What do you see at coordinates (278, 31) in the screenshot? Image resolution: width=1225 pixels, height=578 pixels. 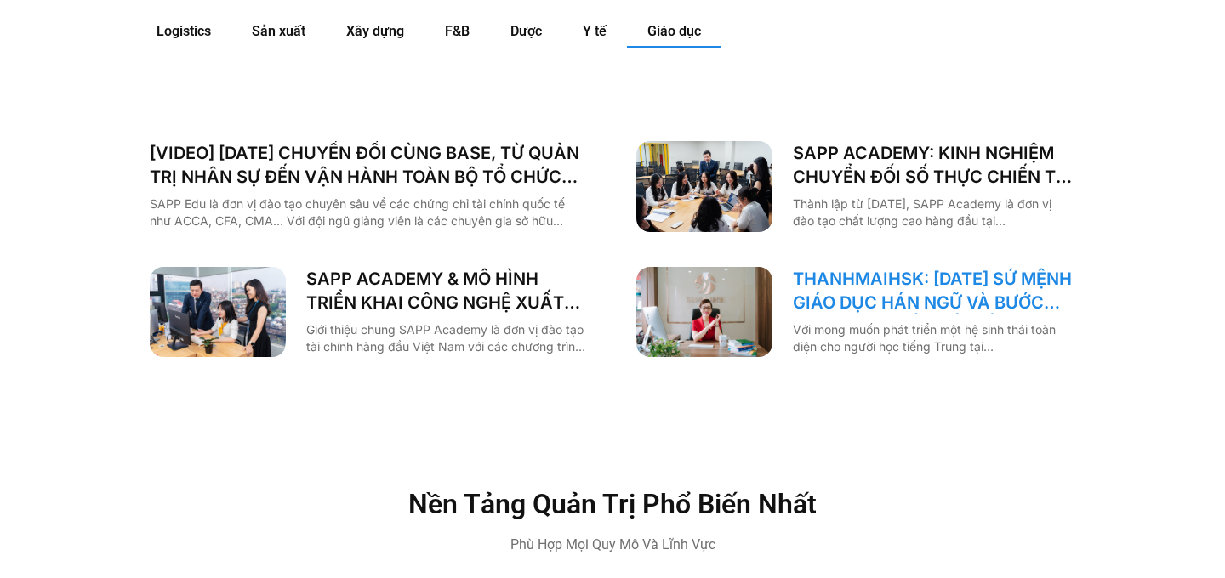 I see `span: Sản xuất` at bounding box center [278, 31].